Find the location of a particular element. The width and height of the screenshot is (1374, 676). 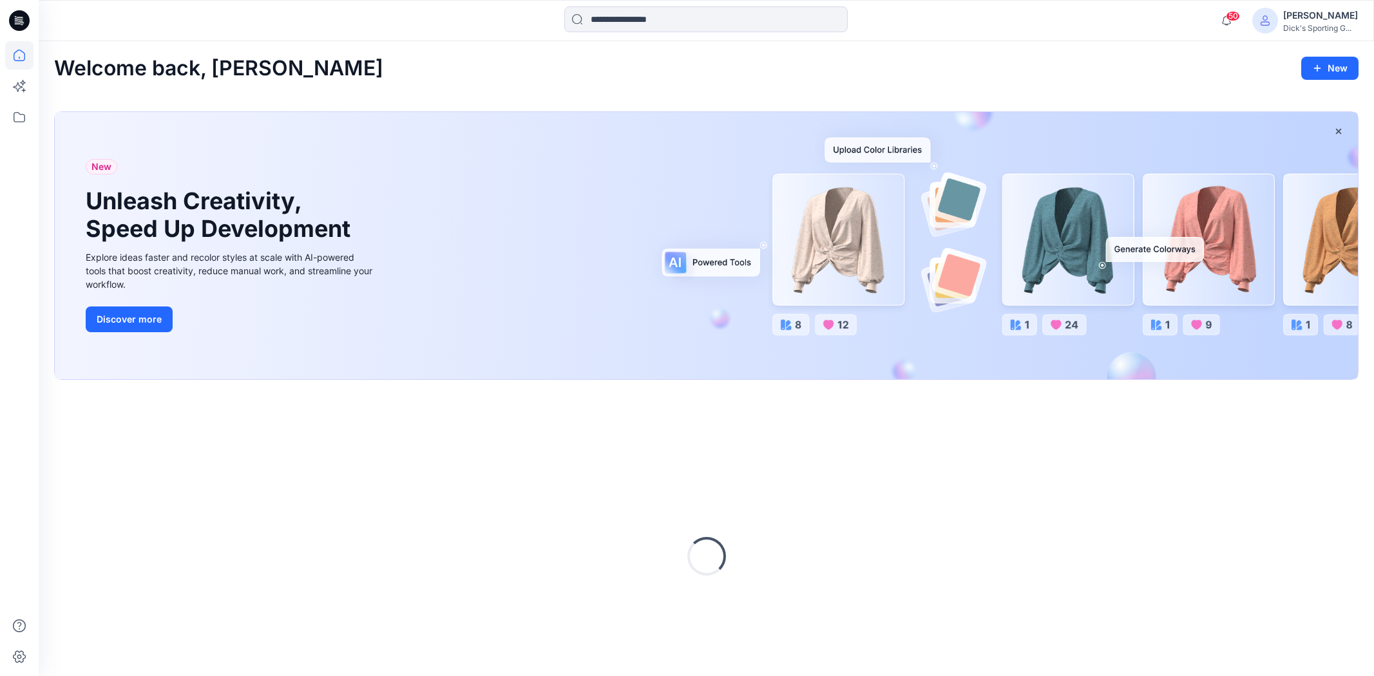

span: 50 is located at coordinates (1233, 16).